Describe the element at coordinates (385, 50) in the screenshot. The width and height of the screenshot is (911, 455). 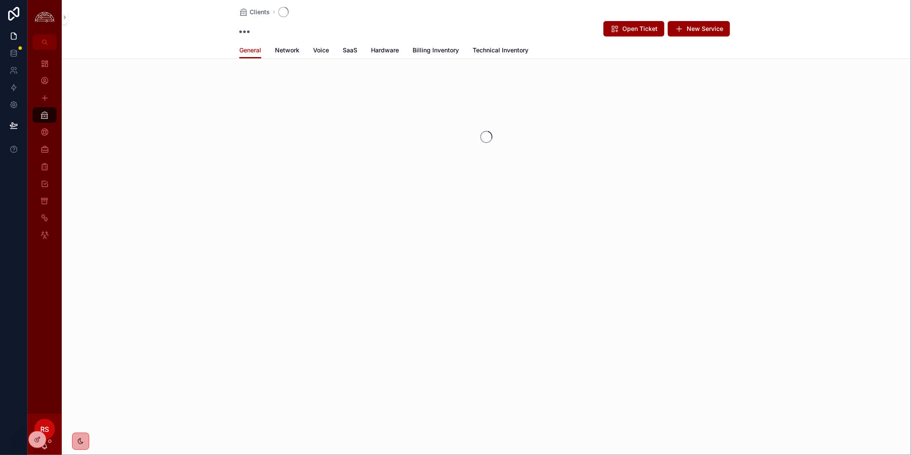
I see `span: Hardware` at that location.